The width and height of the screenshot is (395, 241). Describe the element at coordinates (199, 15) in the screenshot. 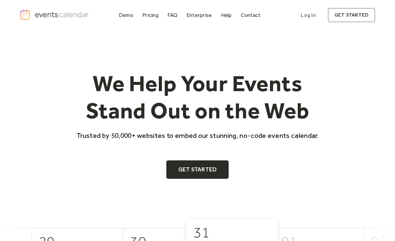

I see `a: Enterprise` at that location.